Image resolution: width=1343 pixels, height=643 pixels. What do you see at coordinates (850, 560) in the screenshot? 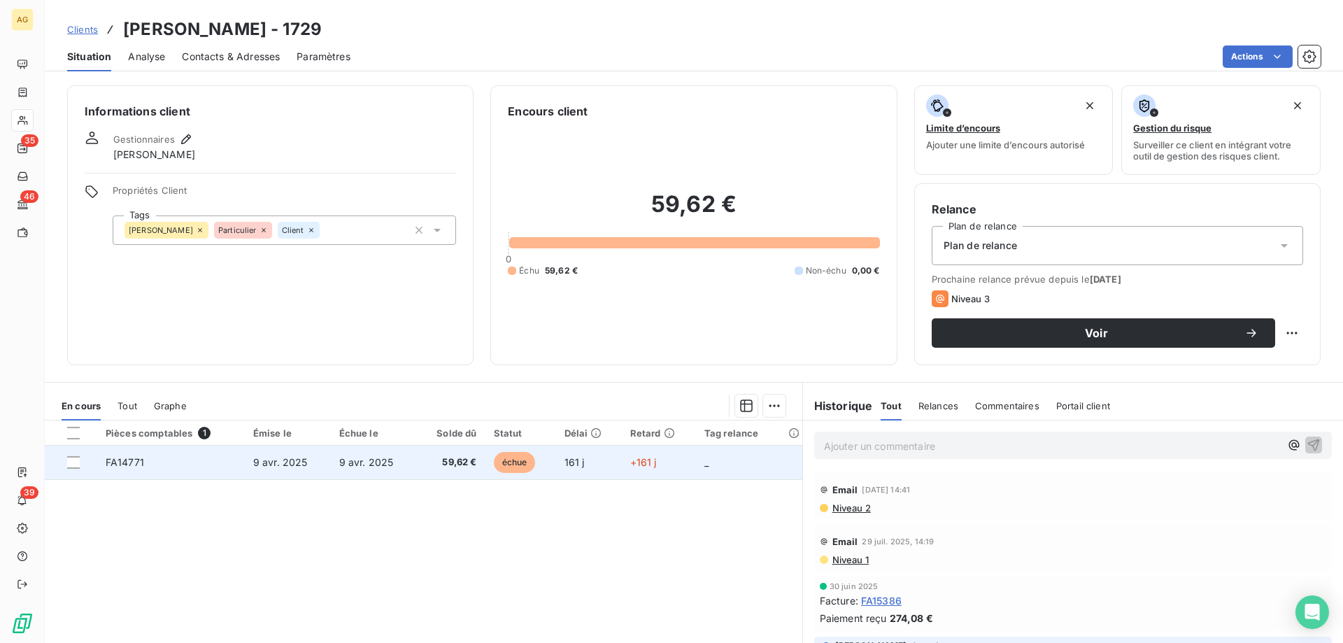
I see `span: Niveau 1` at bounding box center [850, 560].